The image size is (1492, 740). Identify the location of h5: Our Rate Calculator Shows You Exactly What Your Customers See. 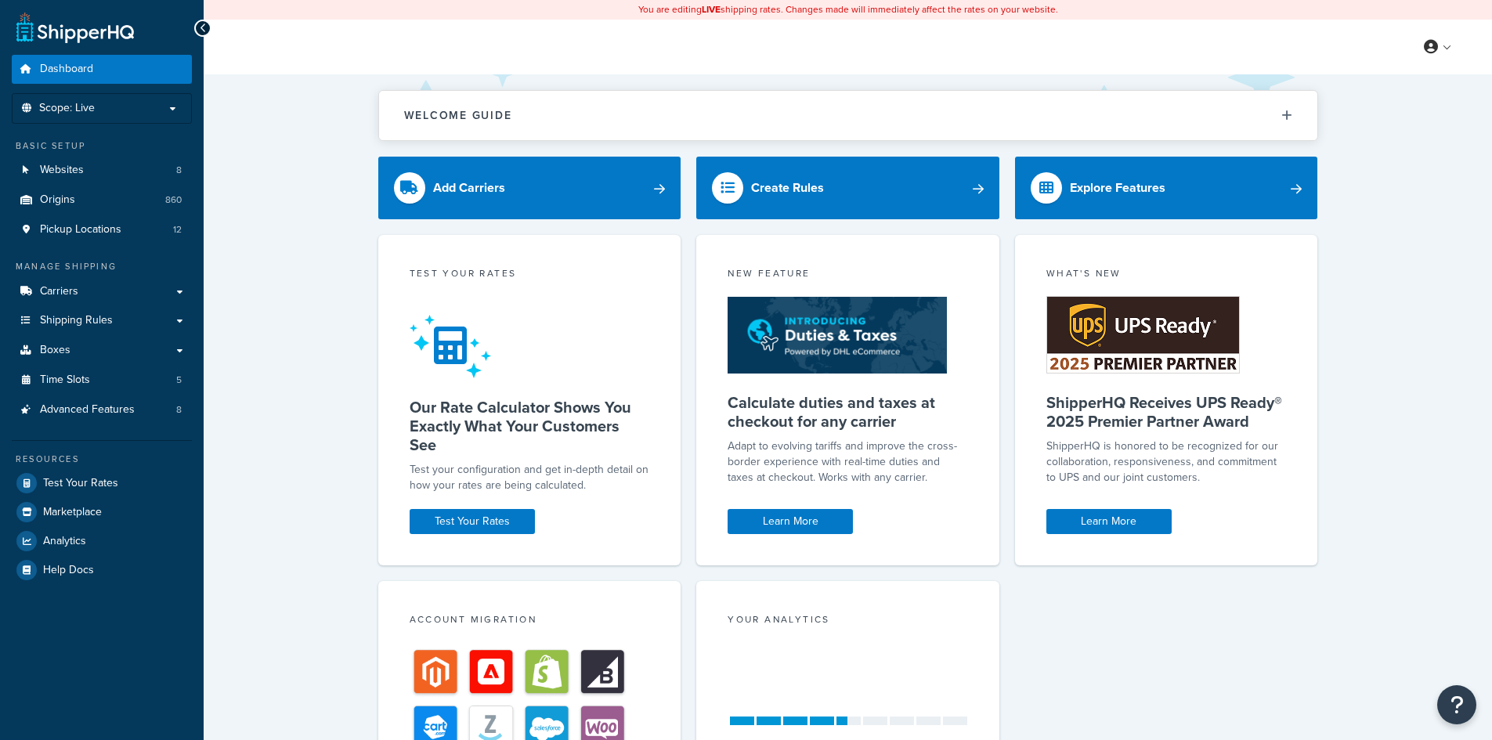
(530, 426).